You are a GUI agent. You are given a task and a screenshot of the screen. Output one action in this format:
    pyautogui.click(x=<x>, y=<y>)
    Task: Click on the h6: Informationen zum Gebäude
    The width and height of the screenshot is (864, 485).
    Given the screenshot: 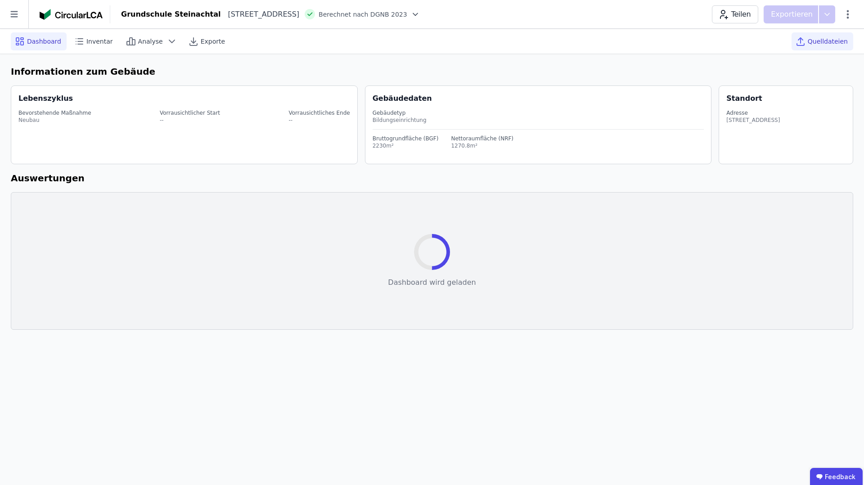 What is the action you would take?
    pyautogui.click(x=432, y=72)
    